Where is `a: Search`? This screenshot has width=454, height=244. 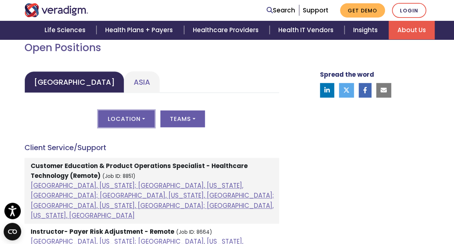
a: Search is located at coordinates (281, 10).